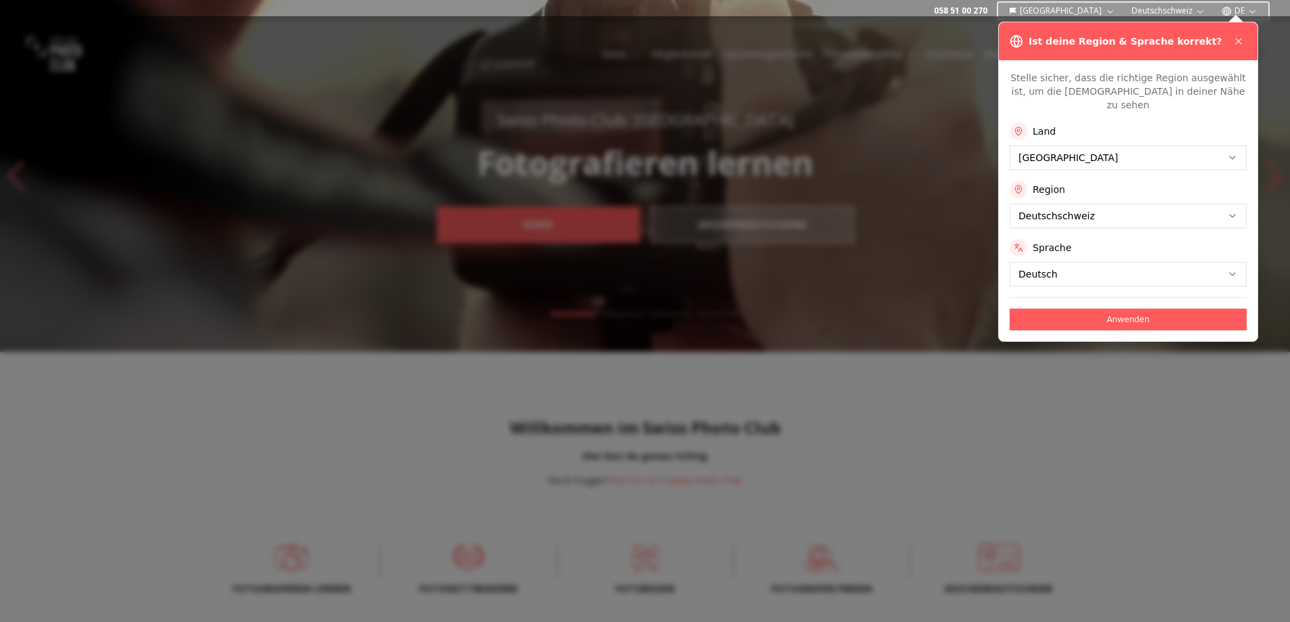  I want to click on button: Anwenden, so click(1128, 320).